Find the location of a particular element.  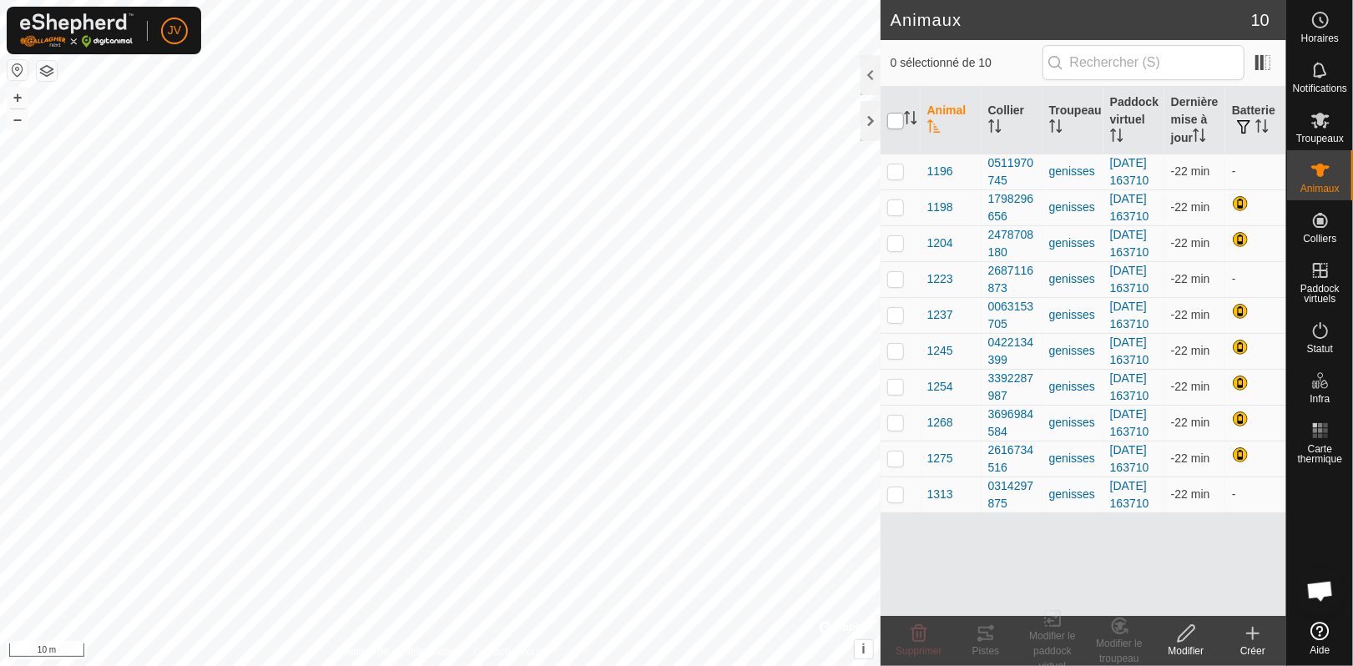

a: Aide is located at coordinates (1320, 639).